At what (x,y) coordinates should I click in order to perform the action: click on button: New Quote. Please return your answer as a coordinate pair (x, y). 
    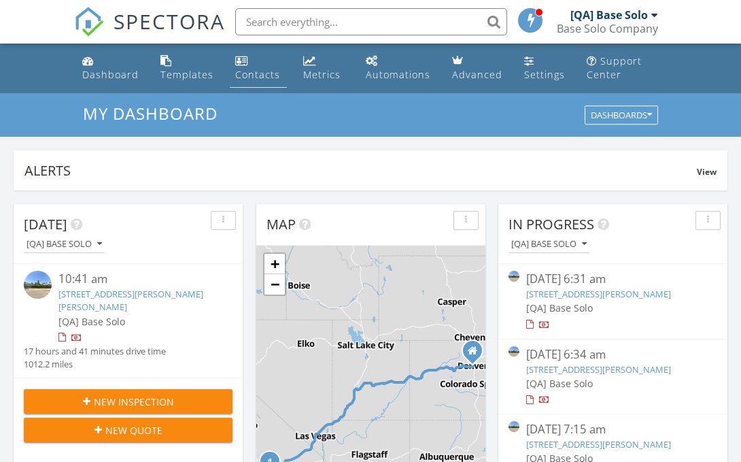
    Looking at the image, I should click on (128, 430).